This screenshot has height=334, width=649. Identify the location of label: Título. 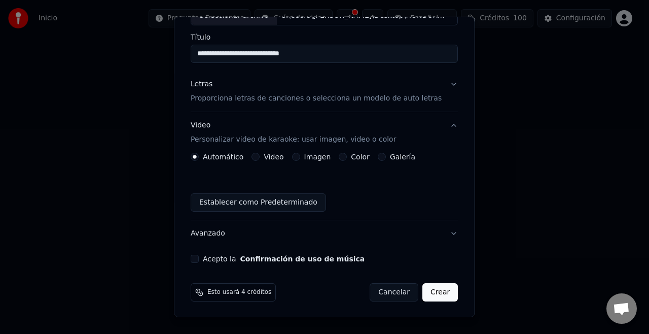
(324, 37).